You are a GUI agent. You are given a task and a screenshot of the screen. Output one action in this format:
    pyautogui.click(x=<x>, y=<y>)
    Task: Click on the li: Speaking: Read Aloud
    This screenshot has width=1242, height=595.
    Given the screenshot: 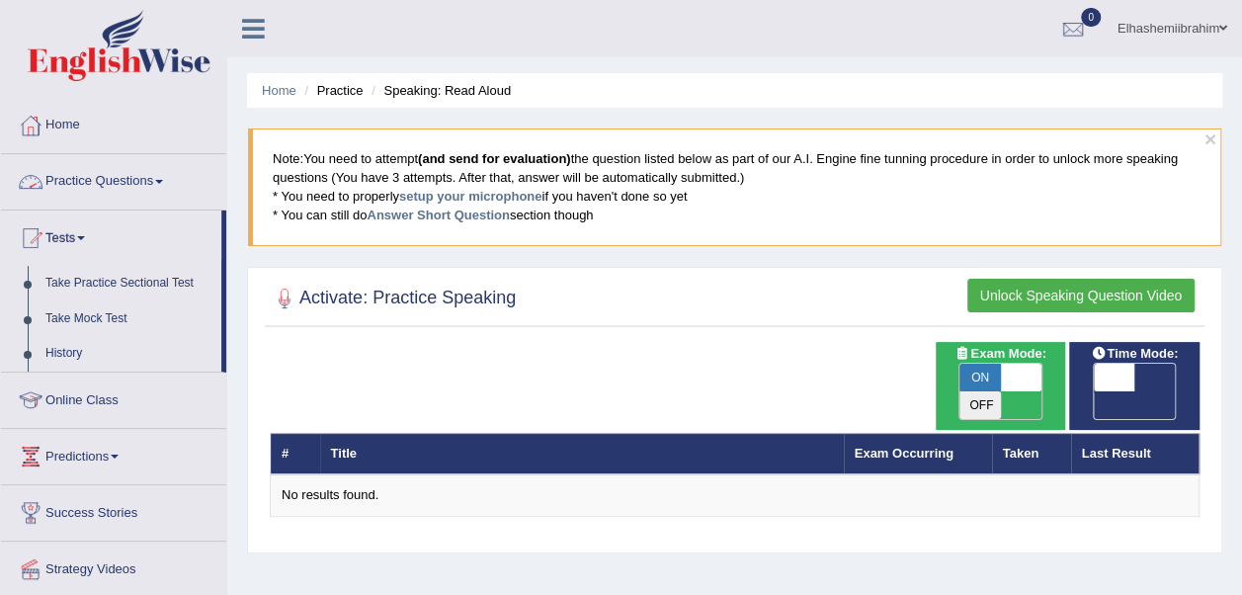 What is the action you would take?
    pyautogui.click(x=439, y=90)
    